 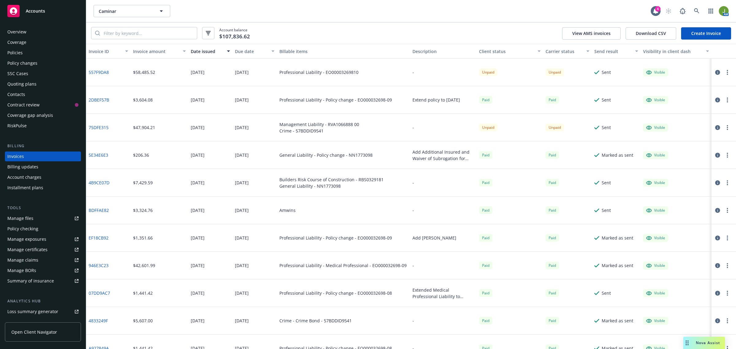 I want to click on div: $3,324.76, so click(x=143, y=210).